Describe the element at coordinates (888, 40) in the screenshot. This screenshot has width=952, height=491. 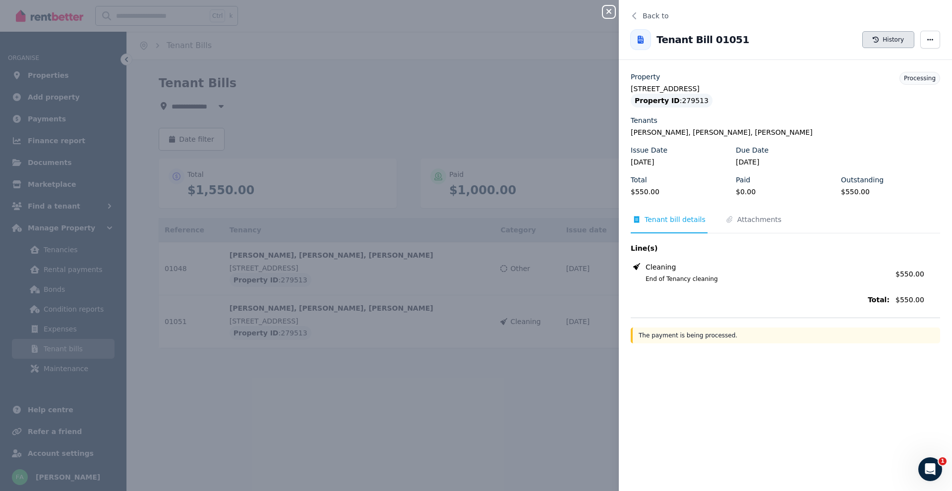
I see `button: History` at that location.